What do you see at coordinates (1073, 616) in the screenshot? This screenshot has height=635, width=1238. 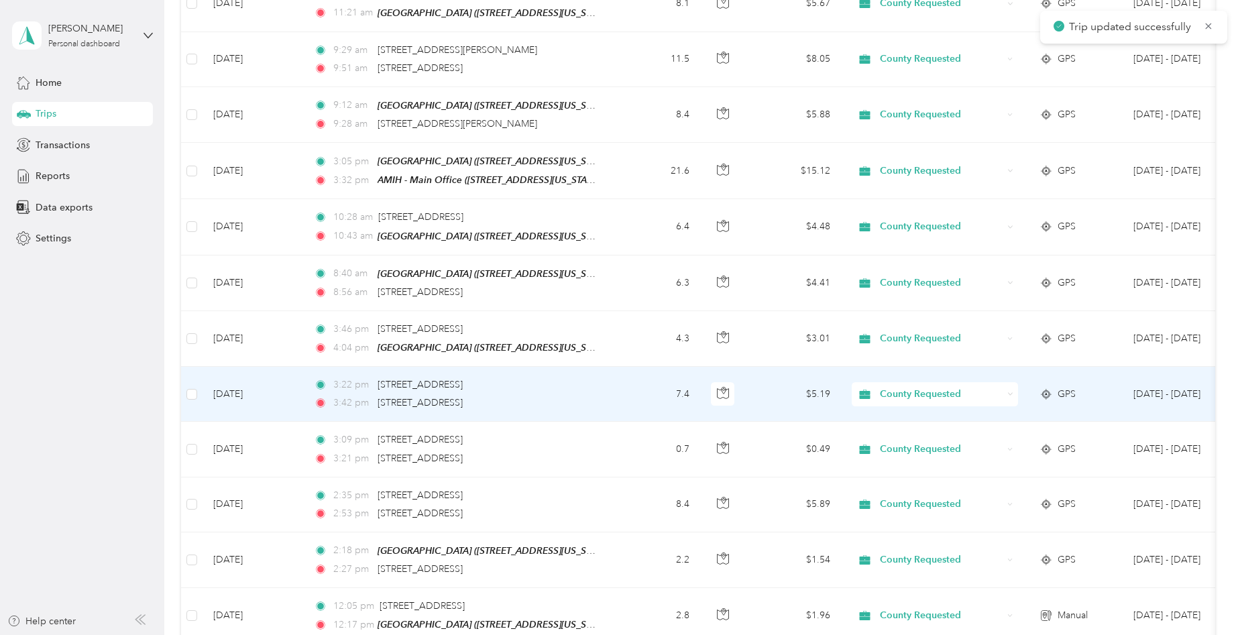 I see `span: Manual` at bounding box center [1073, 616].